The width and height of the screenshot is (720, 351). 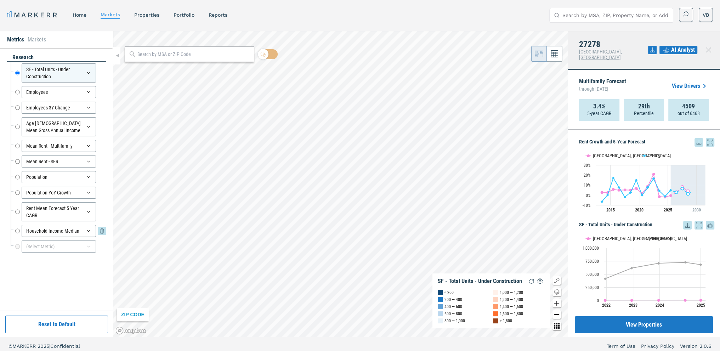 I want to click on strong: 29th, so click(x=644, y=106).